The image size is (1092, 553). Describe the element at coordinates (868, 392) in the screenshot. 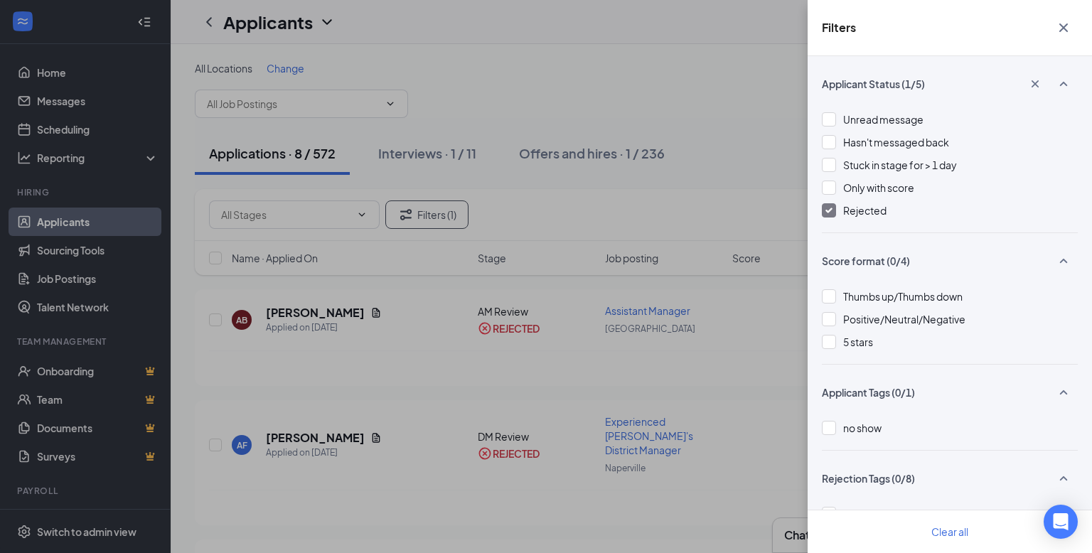

I see `span: Applicant Tags (0/1)` at that location.